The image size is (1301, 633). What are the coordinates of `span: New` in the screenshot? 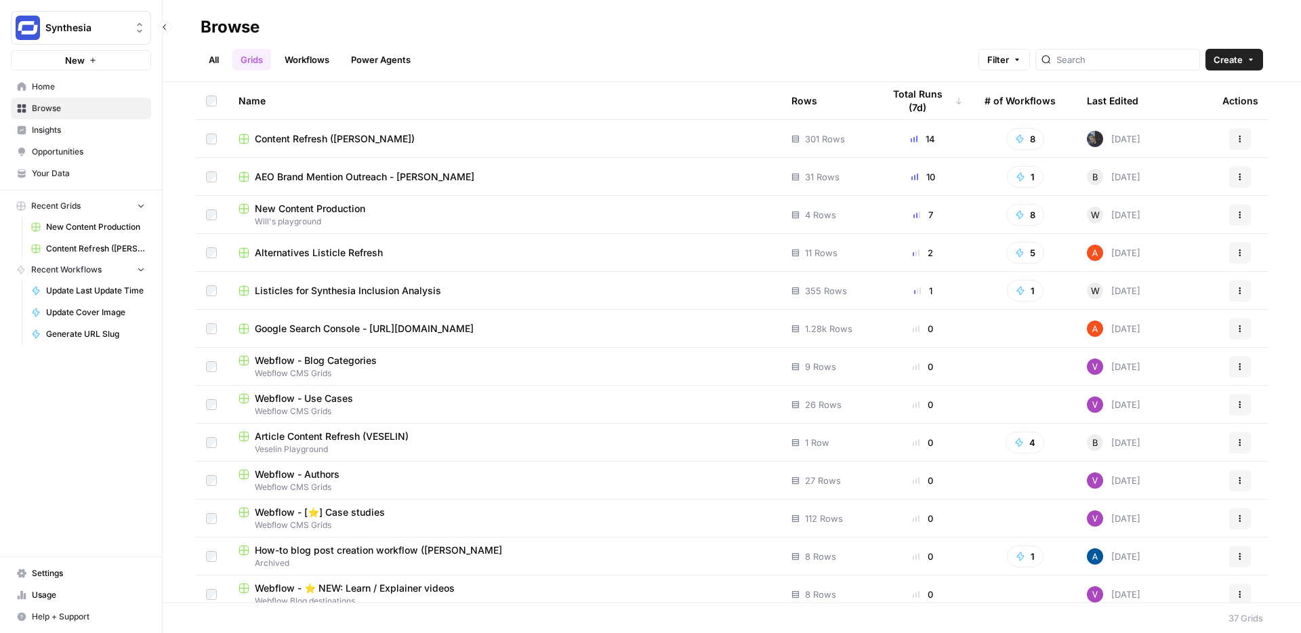 It's located at (75, 60).